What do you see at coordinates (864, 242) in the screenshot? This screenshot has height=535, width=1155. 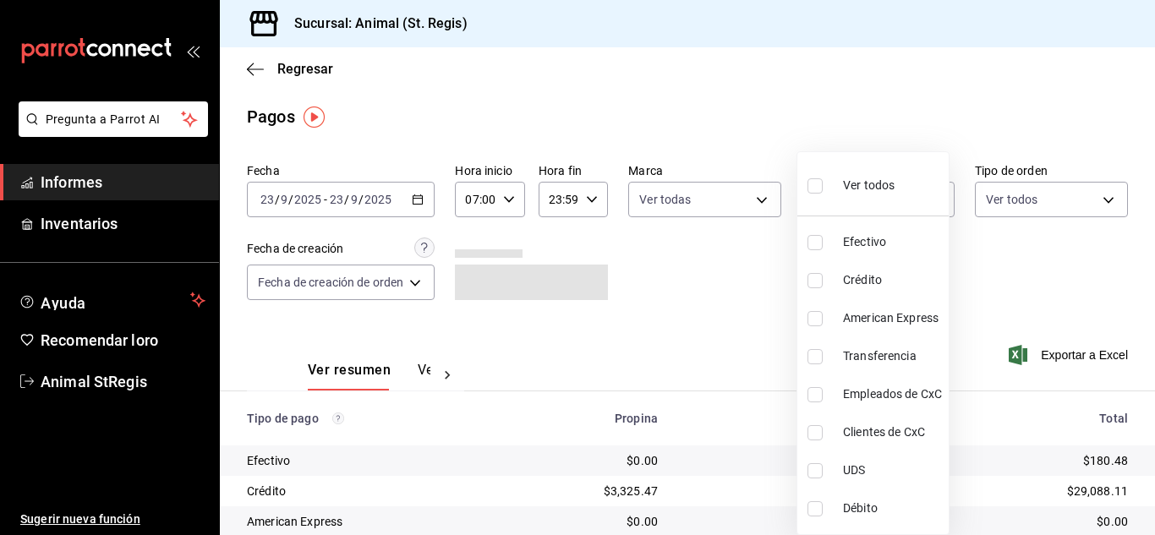 I see `font: Efectivo` at bounding box center [864, 242].